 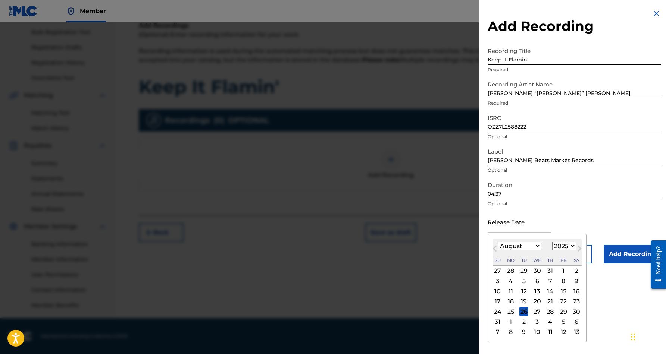 What do you see at coordinates (576, 322) in the screenshot?
I see `div: Choose Saturday, September 6th, 2025` at bounding box center [576, 322].